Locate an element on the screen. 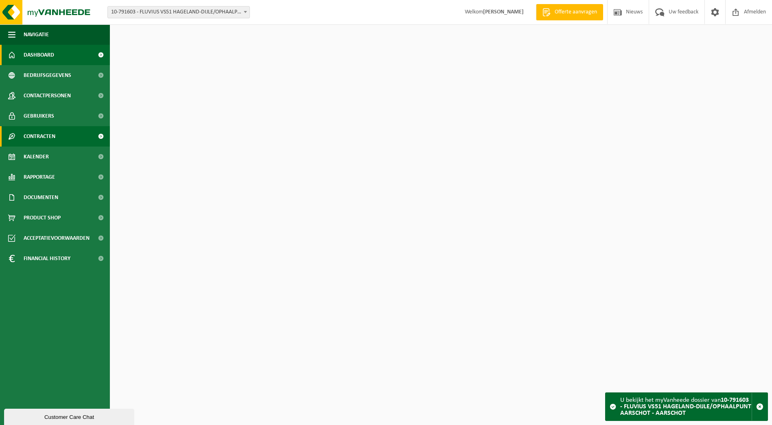 The image size is (772, 425). span: Kalender is located at coordinates (36, 157).